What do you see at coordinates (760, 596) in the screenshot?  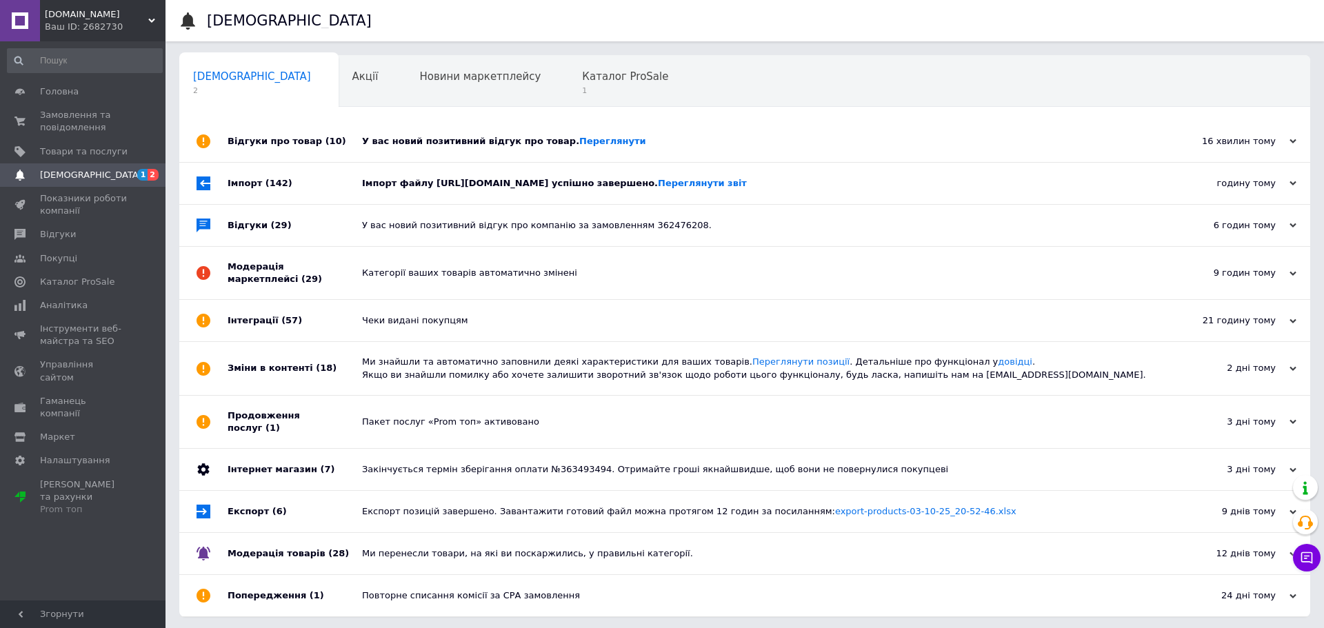 I see `div: Повторне списання комісії за СРА замовлення` at bounding box center [760, 596].